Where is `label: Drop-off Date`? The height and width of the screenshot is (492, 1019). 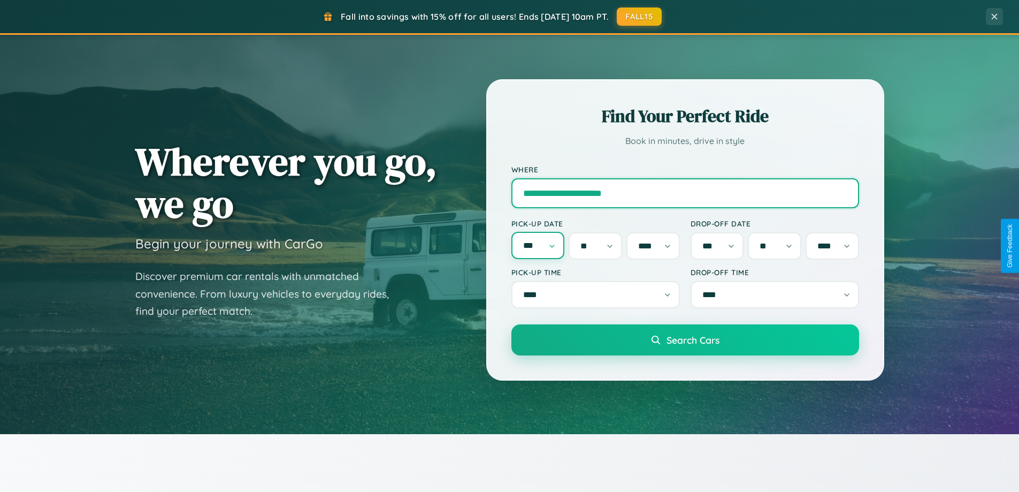 label: Drop-off Date is located at coordinates (775, 223).